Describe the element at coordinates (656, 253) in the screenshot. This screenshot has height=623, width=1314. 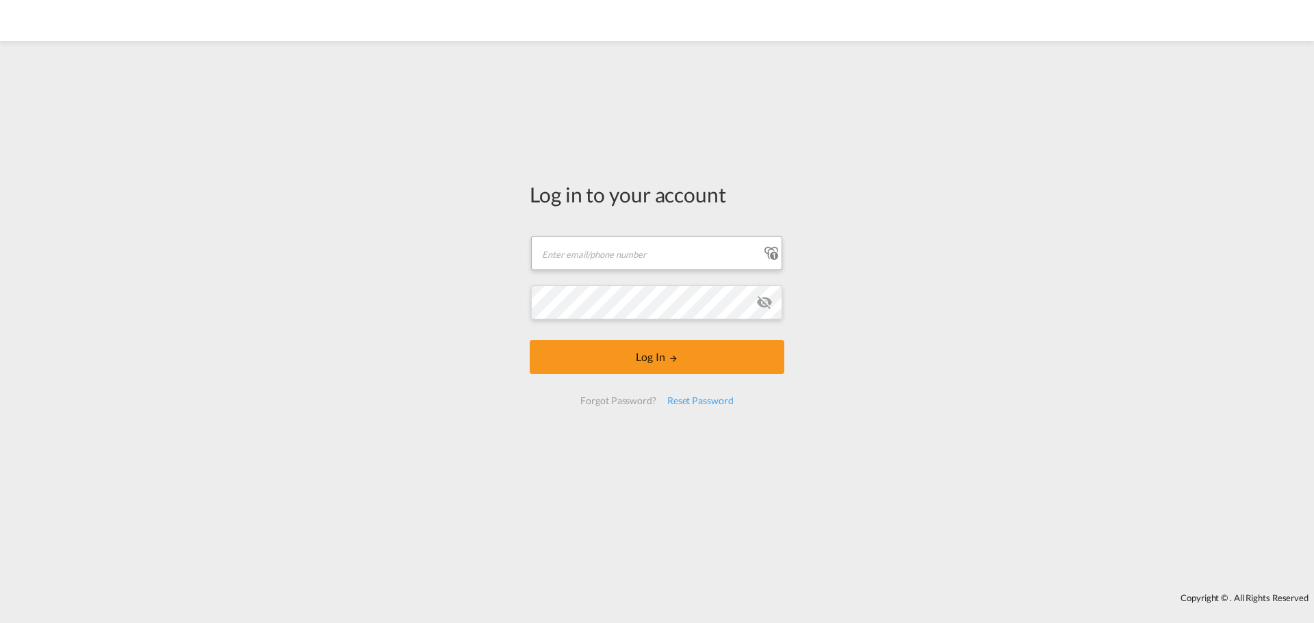
I see `input: Enter email/phone number` at that location.